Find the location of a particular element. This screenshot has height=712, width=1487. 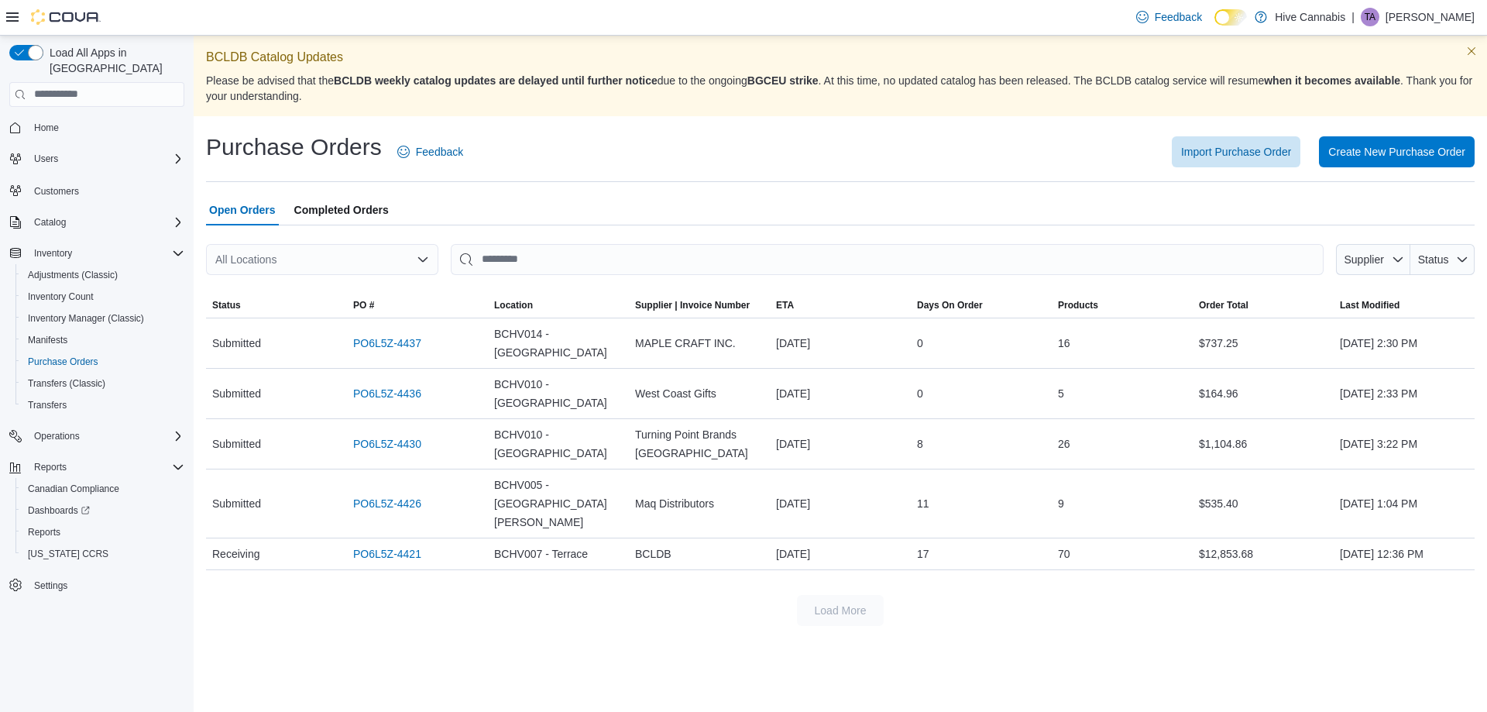

a: Inventory Manager (Classic) is located at coordinates (86, 318).